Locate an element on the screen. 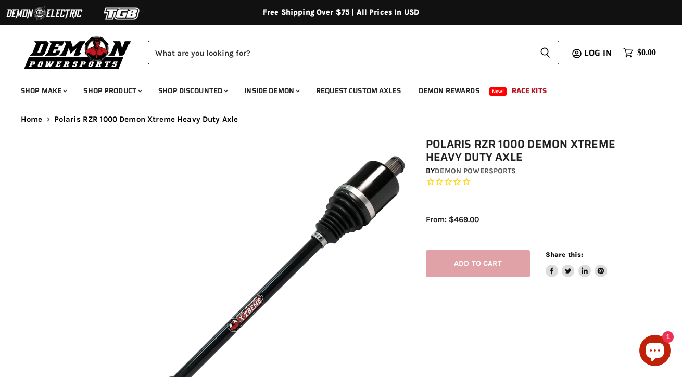 The width and height of the screenshot is (682, 377). div: by is located at coordinates (522, 171).